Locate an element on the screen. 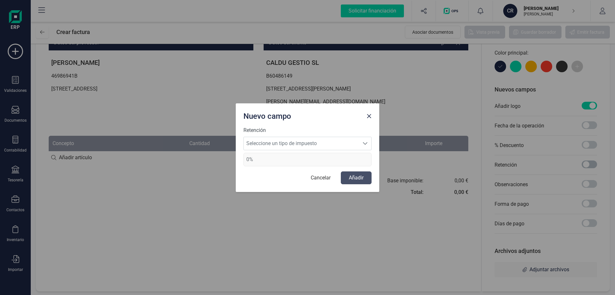 The image size is (615, 295). button: Close is located at coordinates (369, 116).